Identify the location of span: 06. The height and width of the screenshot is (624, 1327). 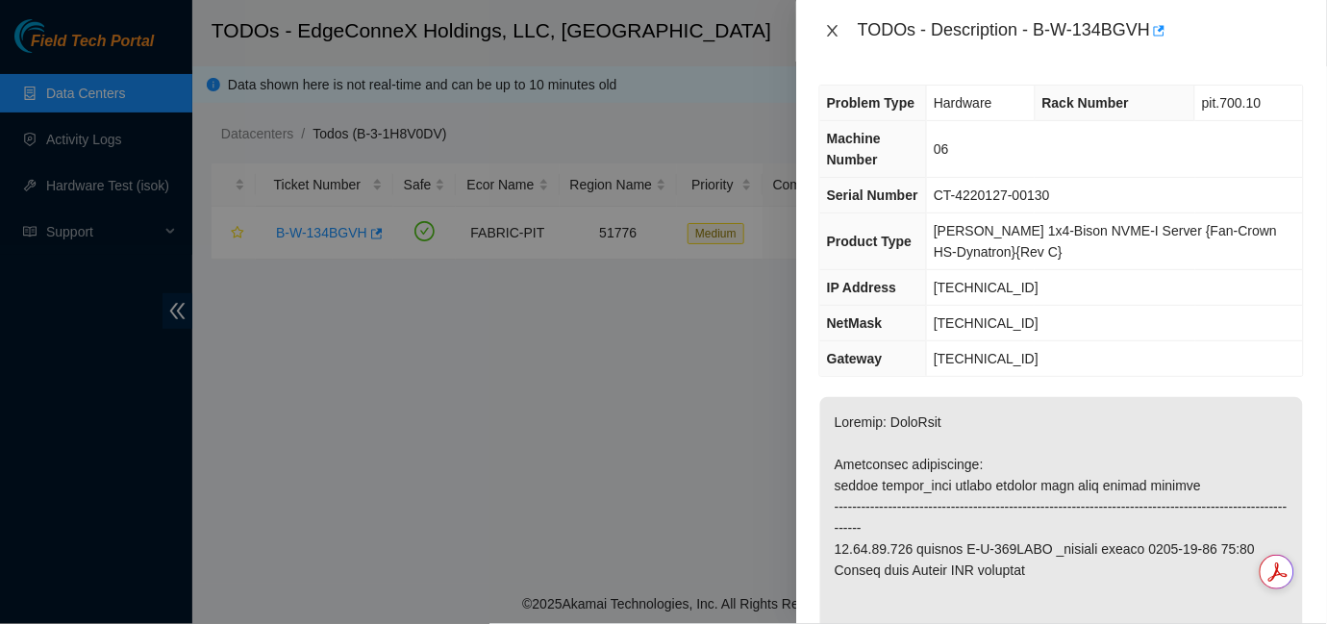
(941, 149).